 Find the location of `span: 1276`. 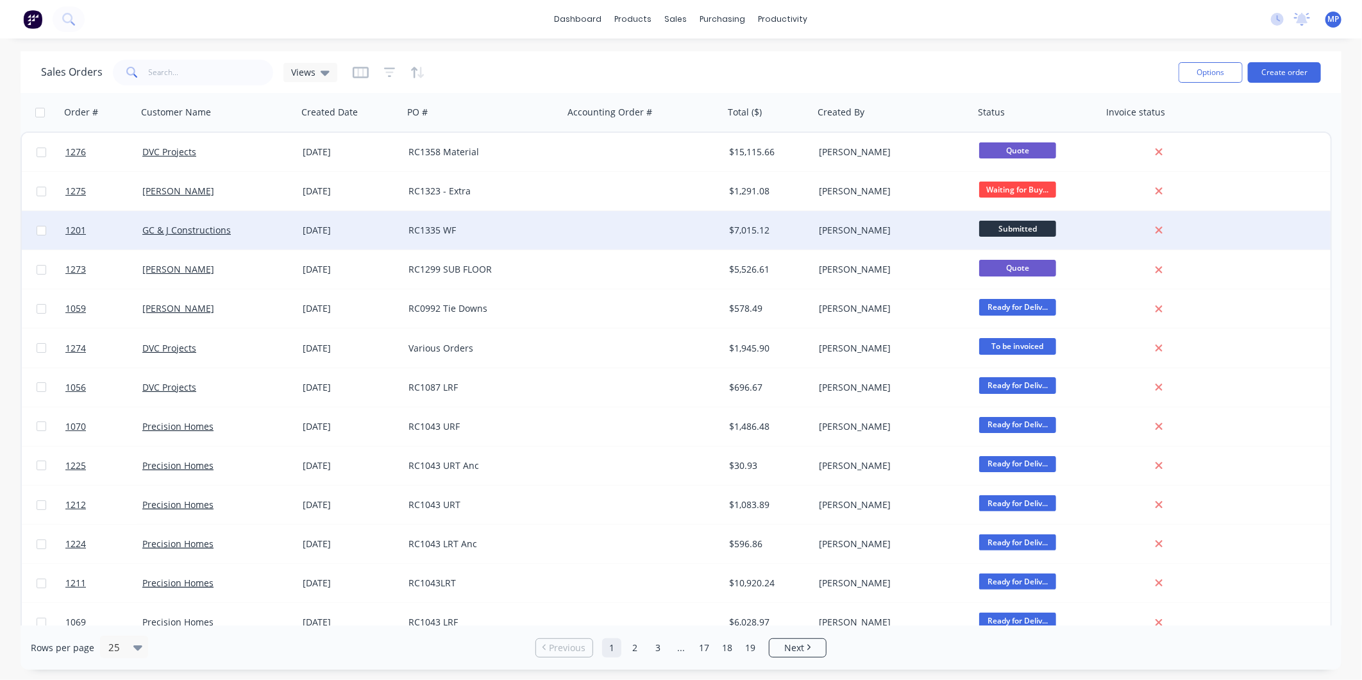

span: 1276 is located at coordinates (76, 152).